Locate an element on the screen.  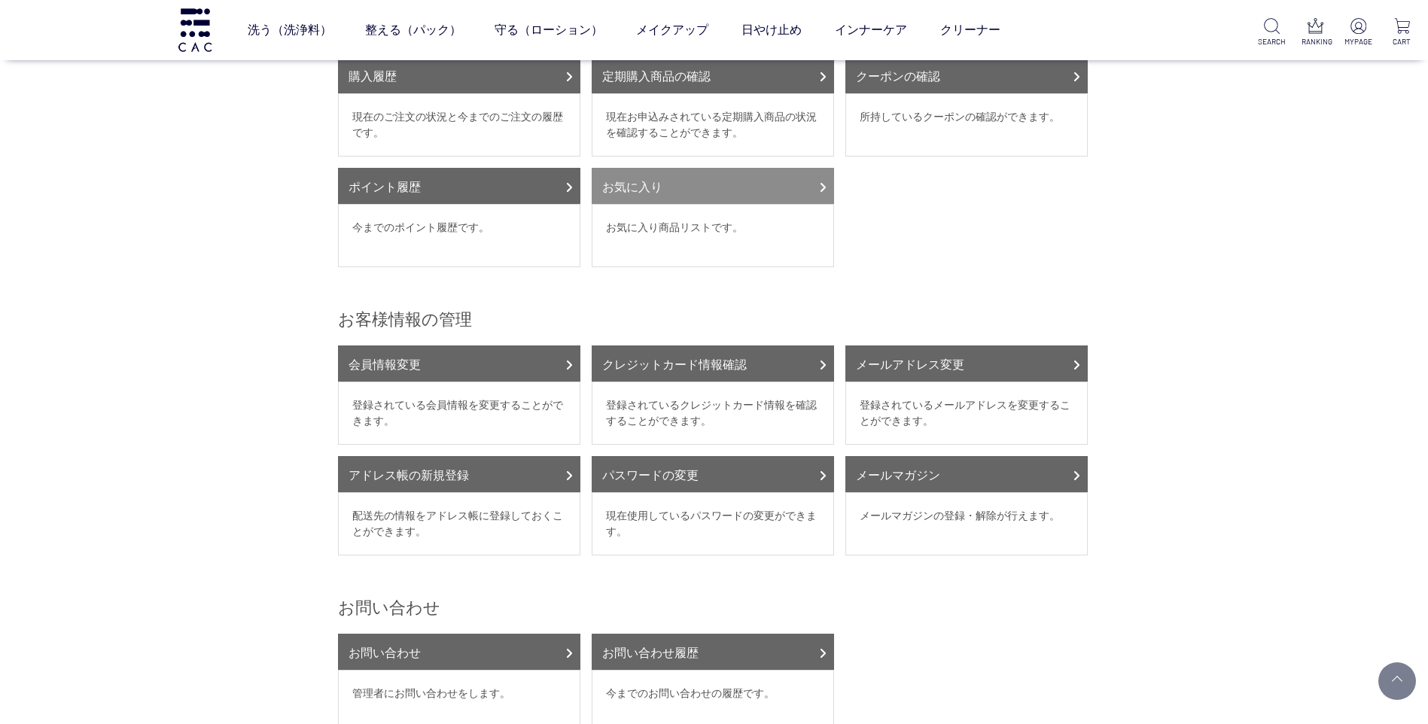
p: CART is located at coordinates (1401, 41).